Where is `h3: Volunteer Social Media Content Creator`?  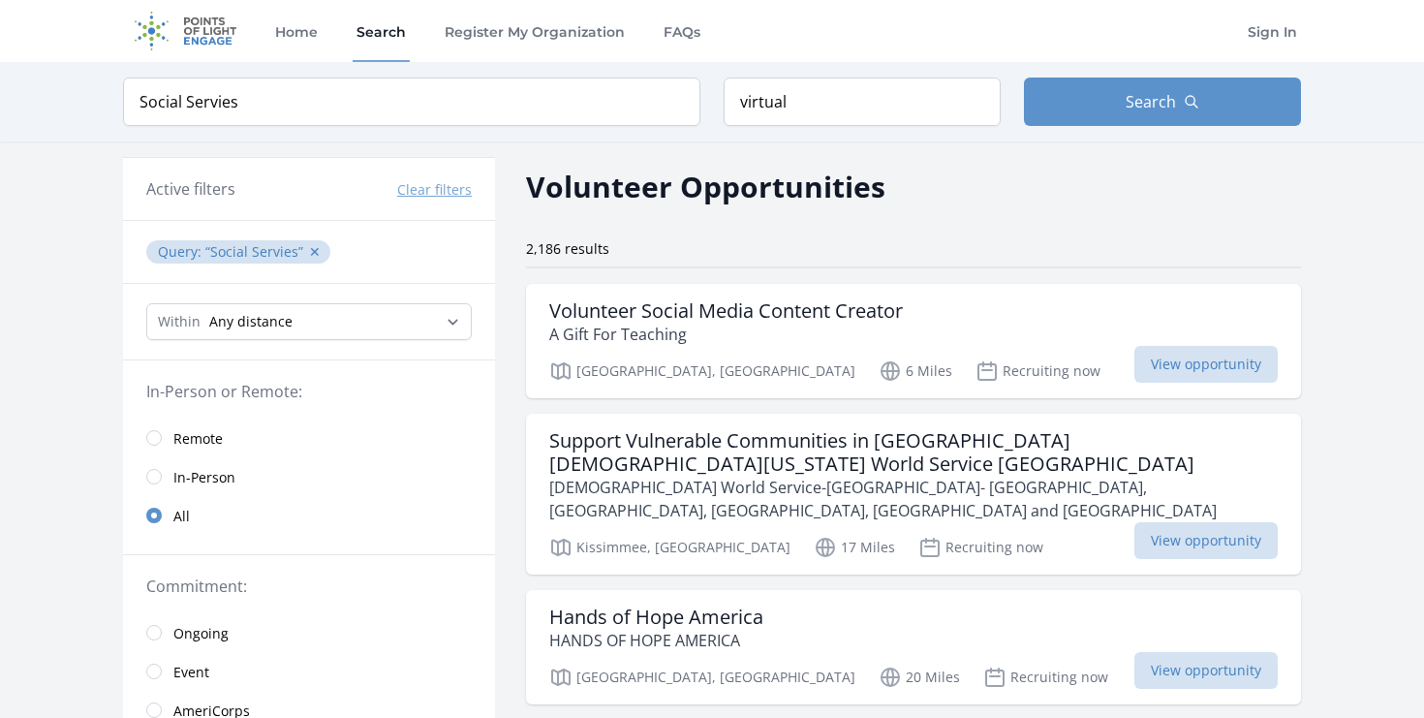 h3: Volunteer Social Media Content Creator is located at coordinates (726, 311).